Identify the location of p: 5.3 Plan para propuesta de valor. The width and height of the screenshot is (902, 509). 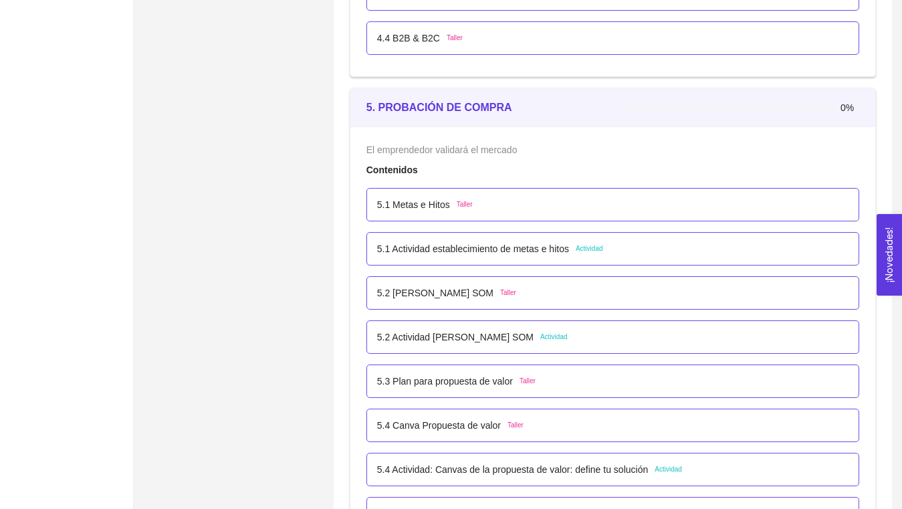
(445, 381).